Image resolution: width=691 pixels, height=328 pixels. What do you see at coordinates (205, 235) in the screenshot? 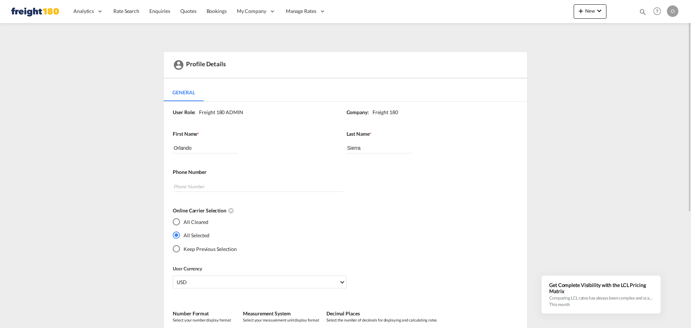
I see `md-radio-button: All Selected` at bounding box center [205, 235].